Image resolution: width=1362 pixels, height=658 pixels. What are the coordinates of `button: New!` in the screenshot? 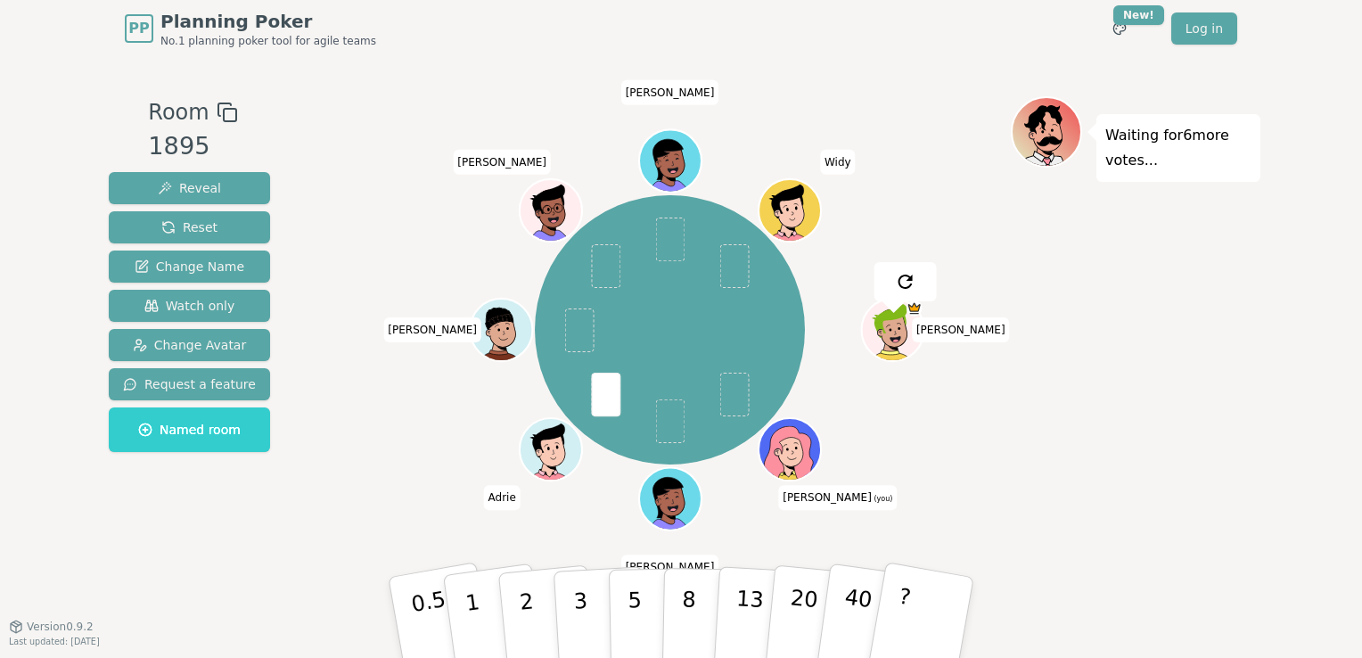 It's located at (1120, 29).